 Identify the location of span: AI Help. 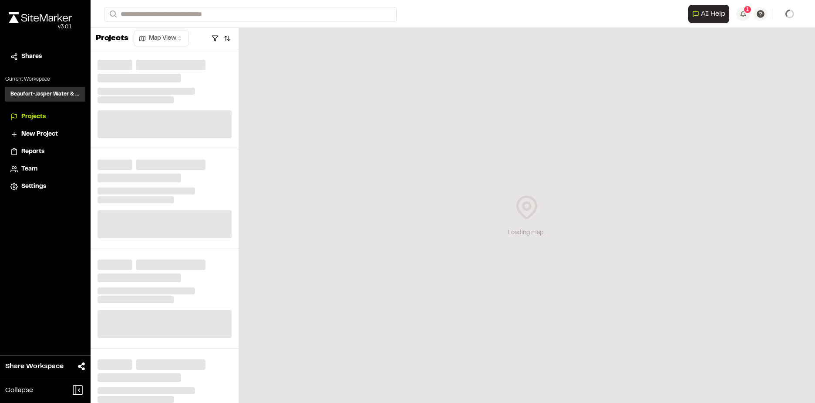
(714, 14).